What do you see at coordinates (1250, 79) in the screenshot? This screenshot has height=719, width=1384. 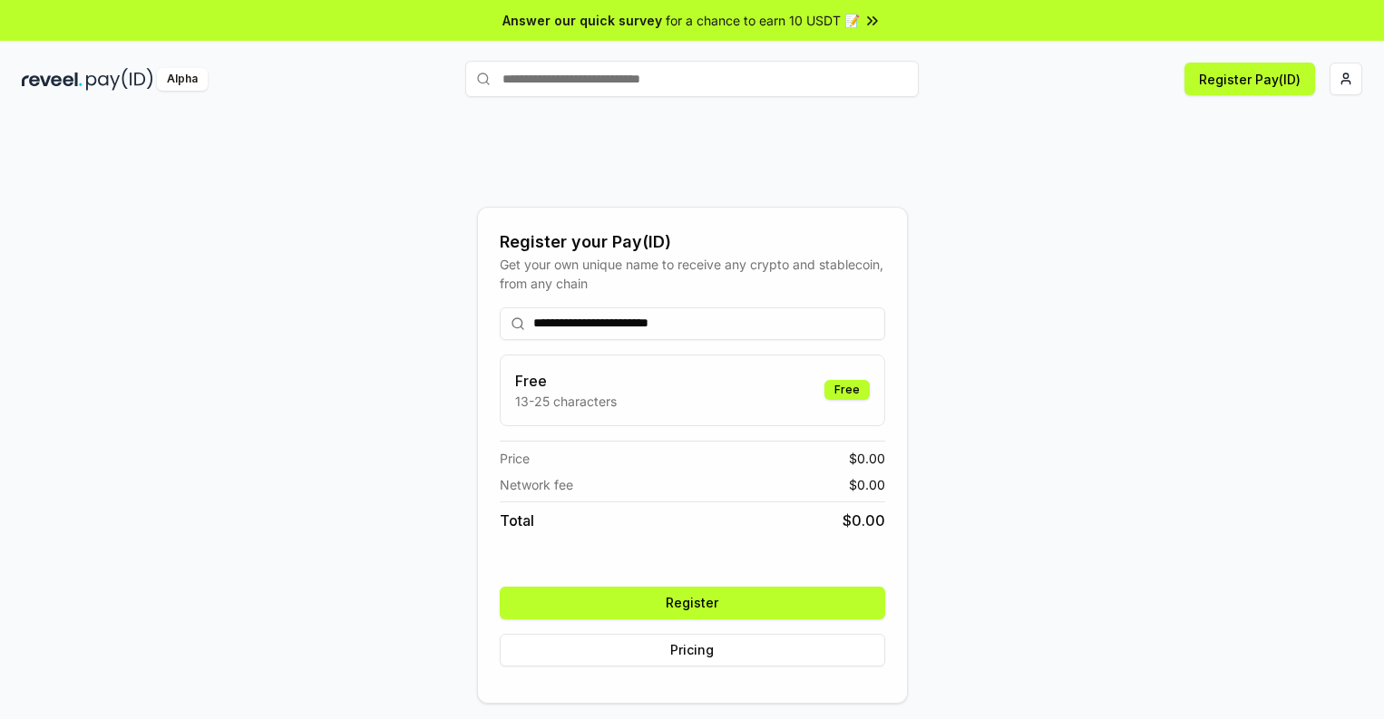 I see `button: Register Pay(ID)` at bounding box center [1250, 79].